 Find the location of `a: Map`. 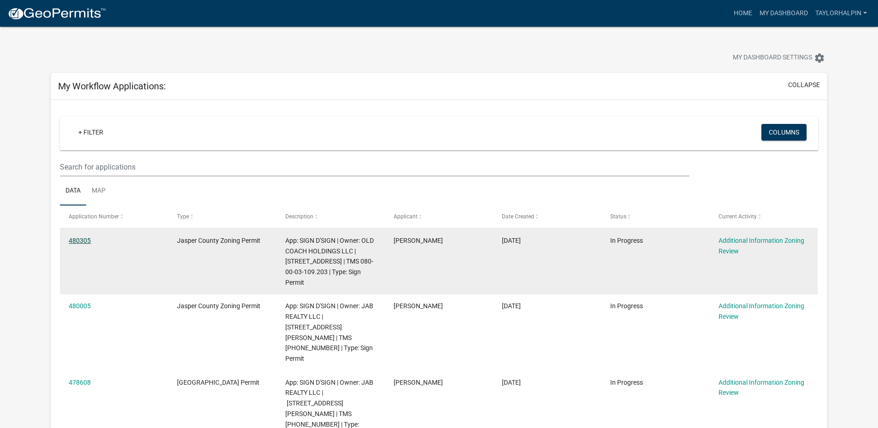

a: Map is located at coordinates (99, 191).